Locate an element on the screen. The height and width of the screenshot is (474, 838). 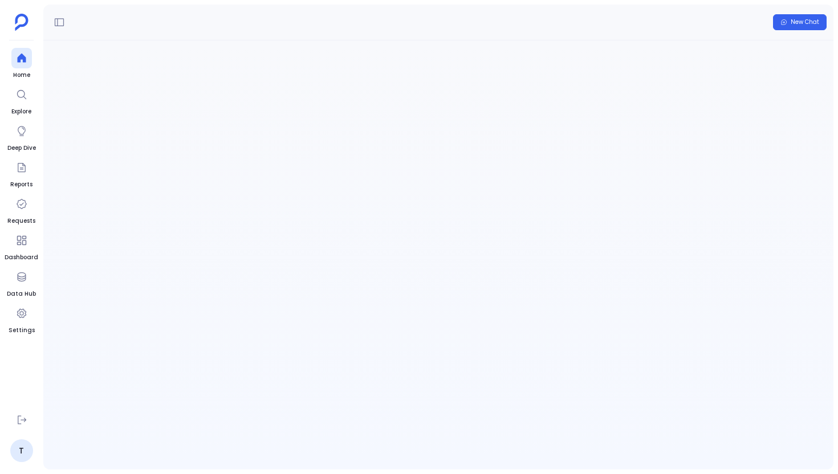
span: Deep Dive is located at coordinates (22, 148).